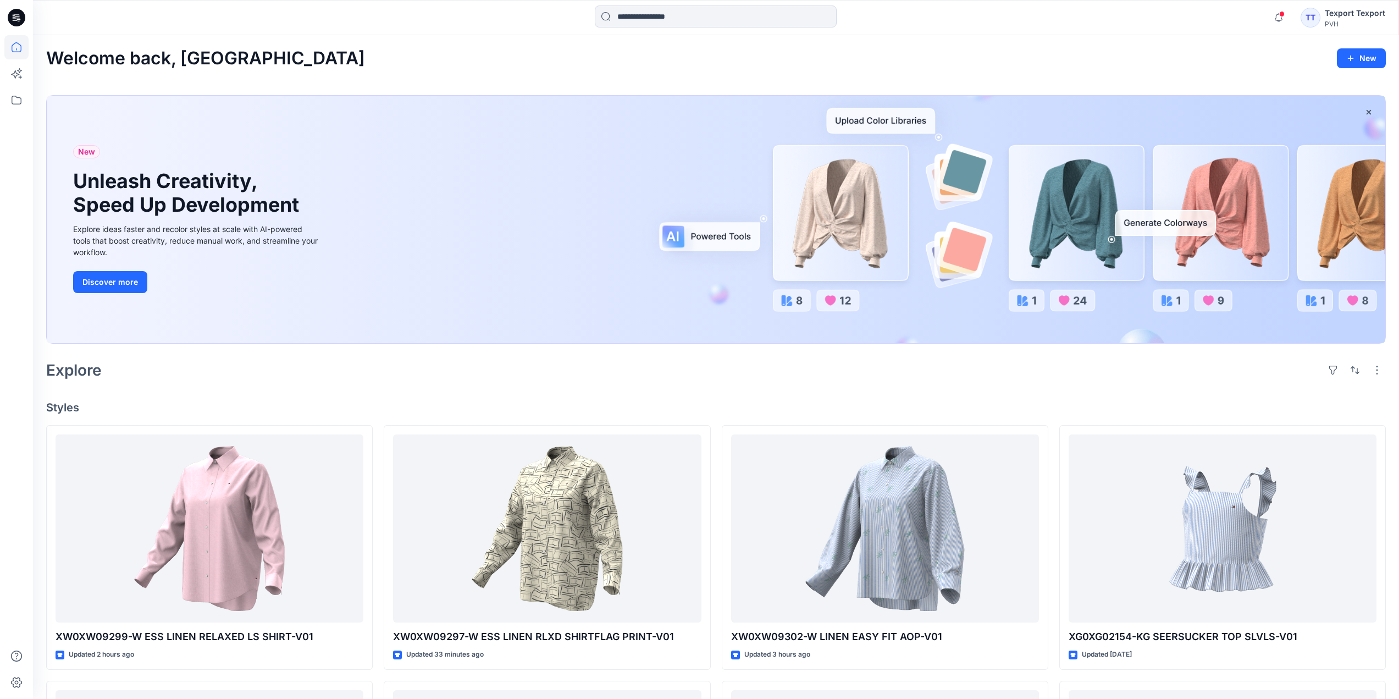  Describe the element at coordinates (778, 654) in the screenshot. I see `p: Updated 3 hours ago` at that location.